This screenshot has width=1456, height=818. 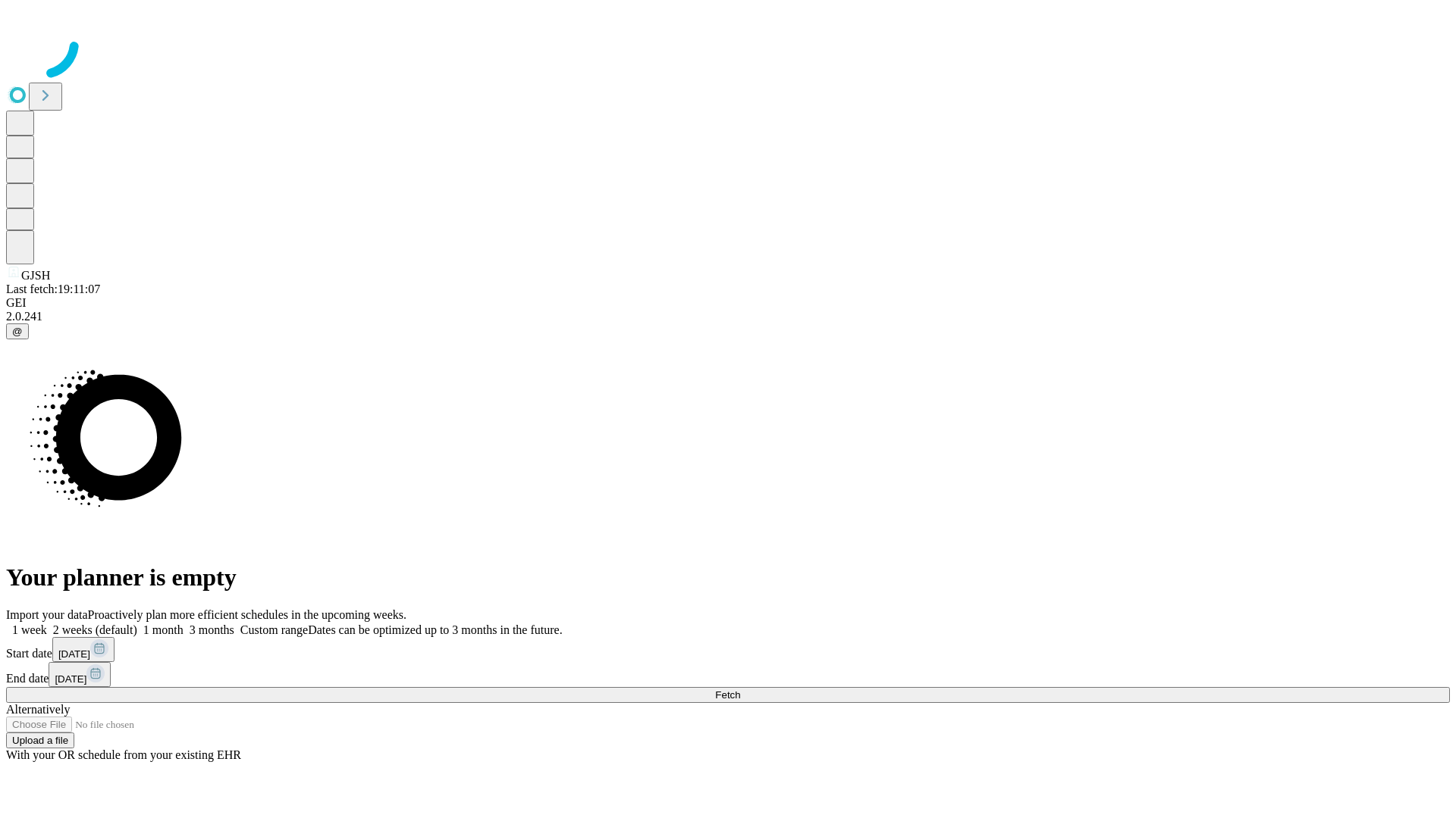 I want to click on span: 1 month, so click(x=163, y=630).